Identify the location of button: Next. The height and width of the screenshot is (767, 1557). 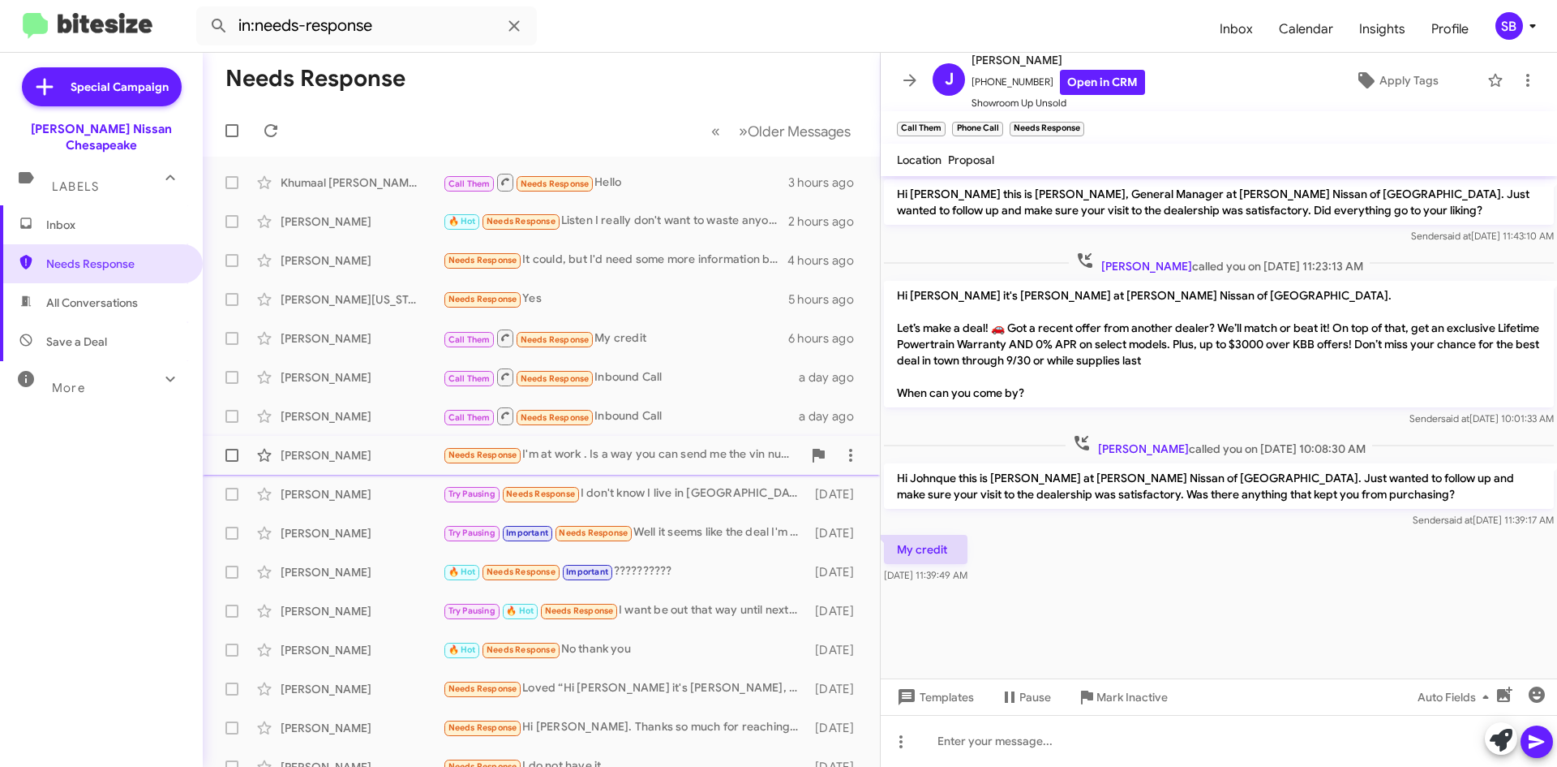
(795, 131).